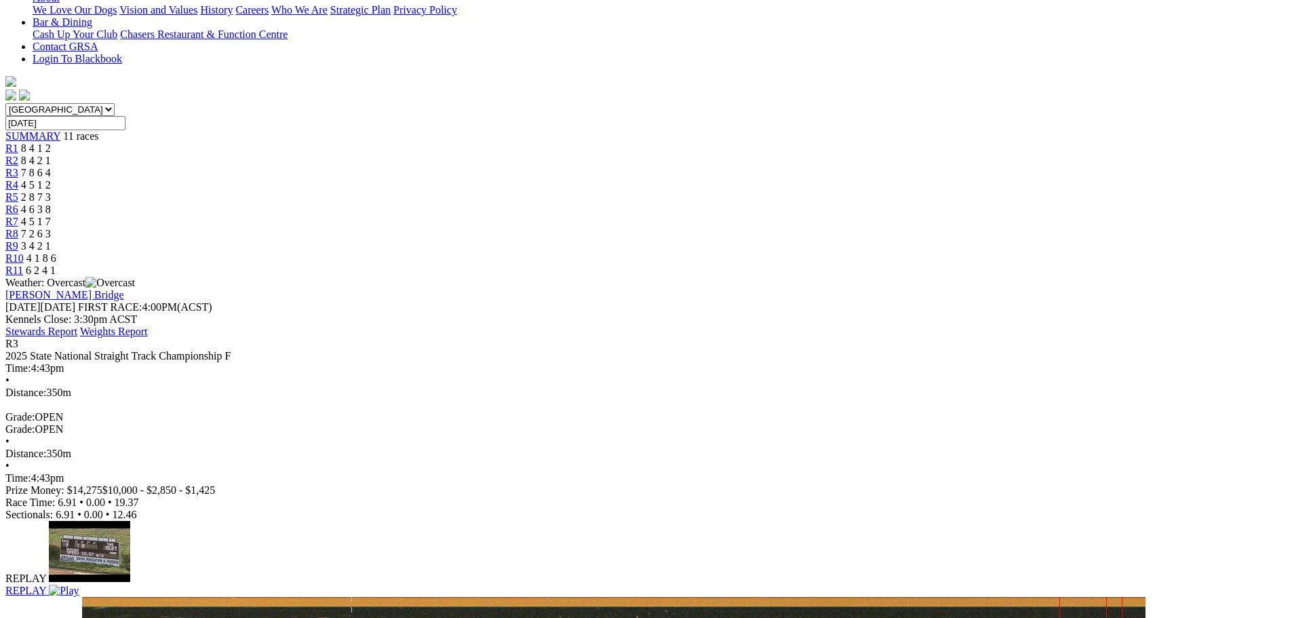  I want to click on a: Cash Up Your Club, so click(75, 34).